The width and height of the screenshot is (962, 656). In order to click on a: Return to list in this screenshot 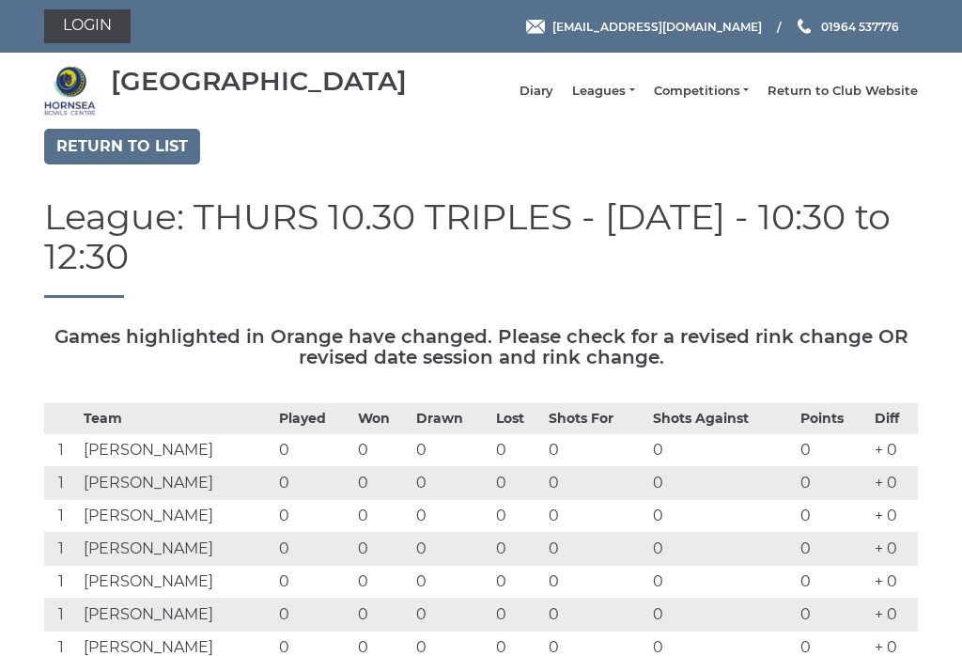, I will do `click(122, 147)`.